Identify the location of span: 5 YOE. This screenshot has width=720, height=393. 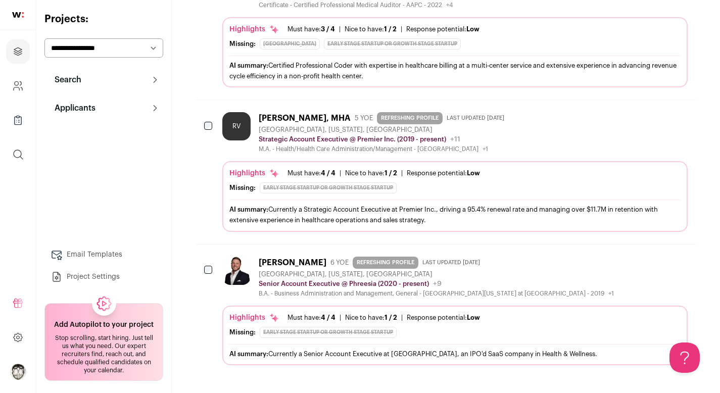
(364, 118).